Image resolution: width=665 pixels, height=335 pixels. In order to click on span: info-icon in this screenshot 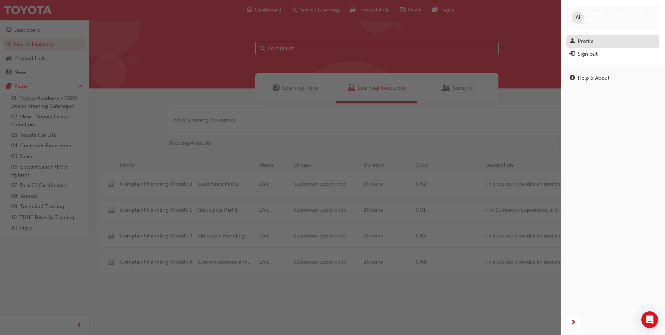, I will do `click(572, 78)`.